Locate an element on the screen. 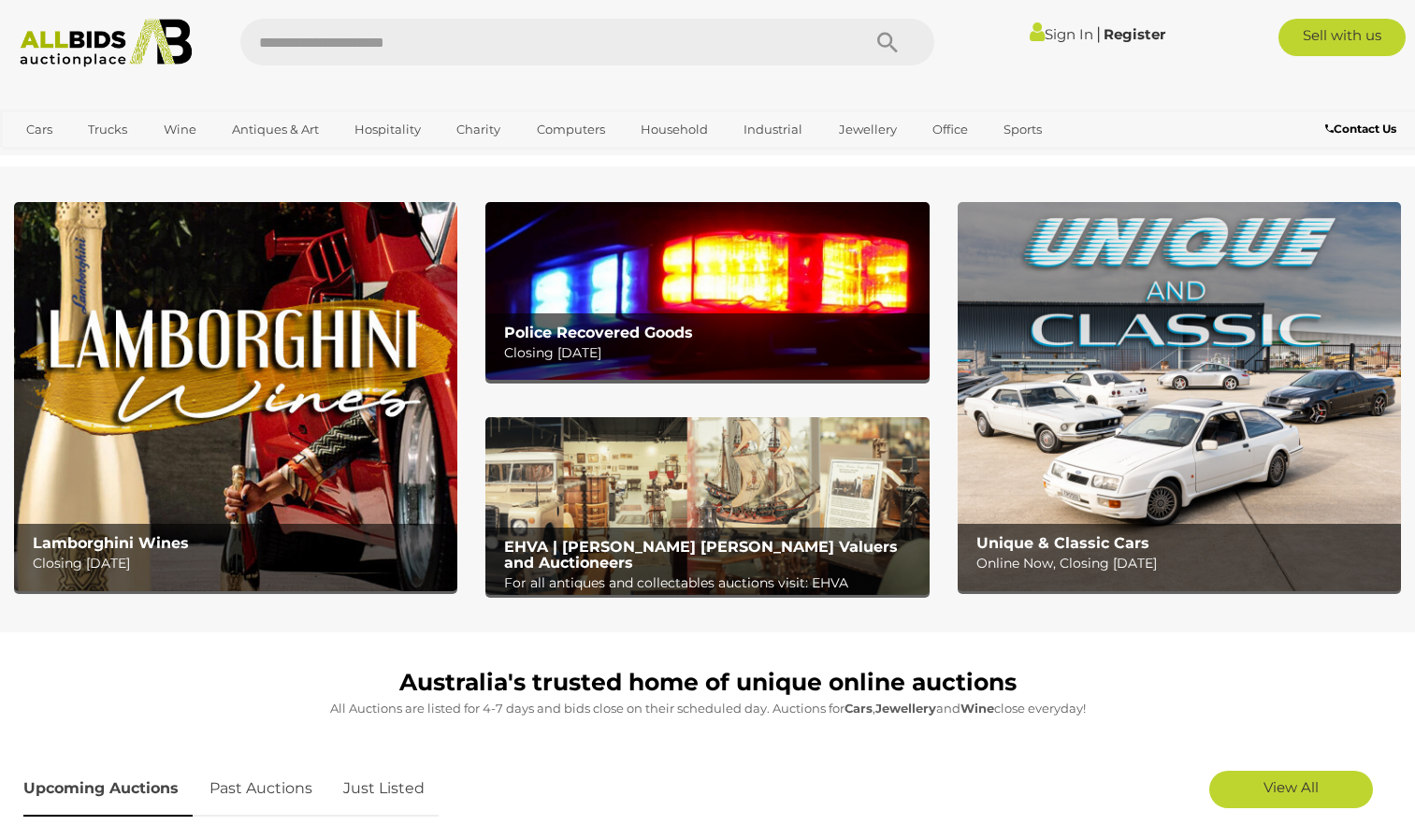 This screenshot has width=1415, height=840. a: Upcoming Auctions is located at coordinates (107, 788).